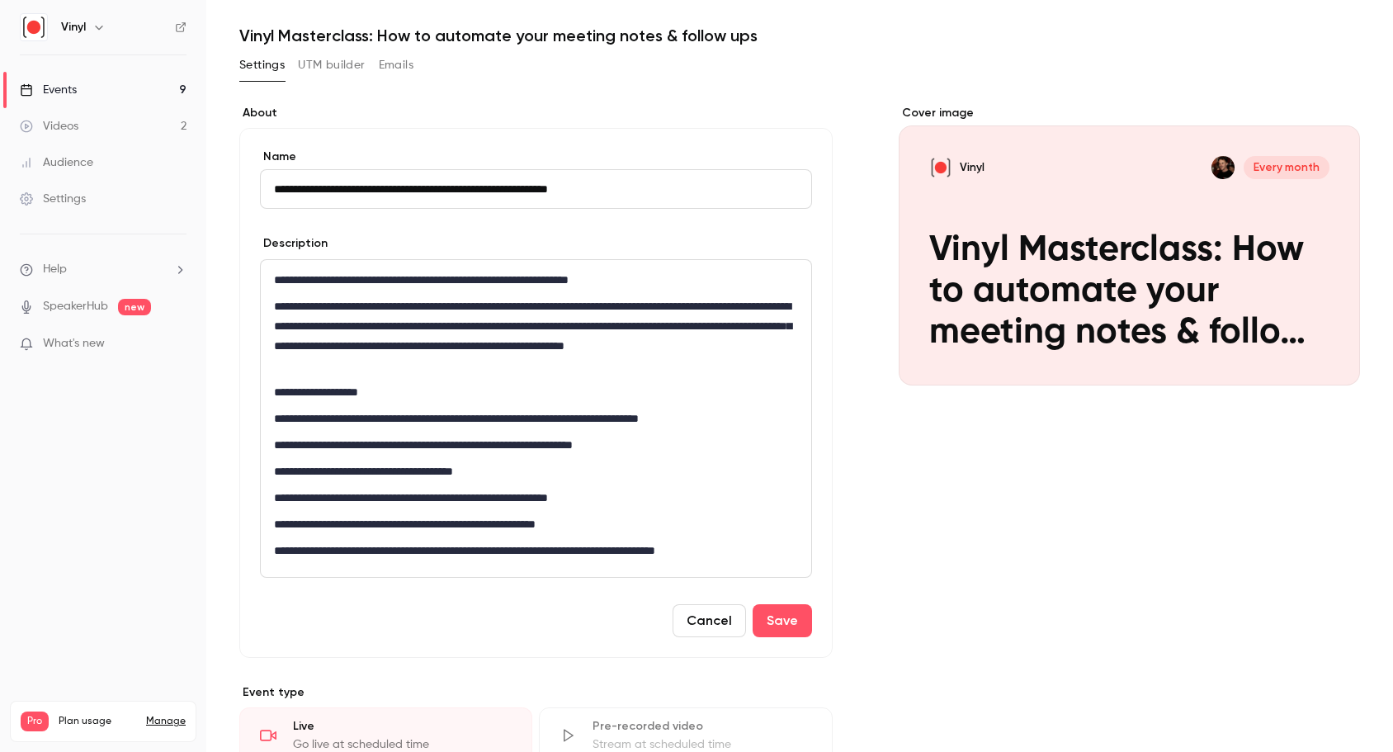 This screenshot has height=752, width=1393. What do you see at coordinates (48, 90) in the screenshot?
I see `div: Events` at bounding box center [48, 90].